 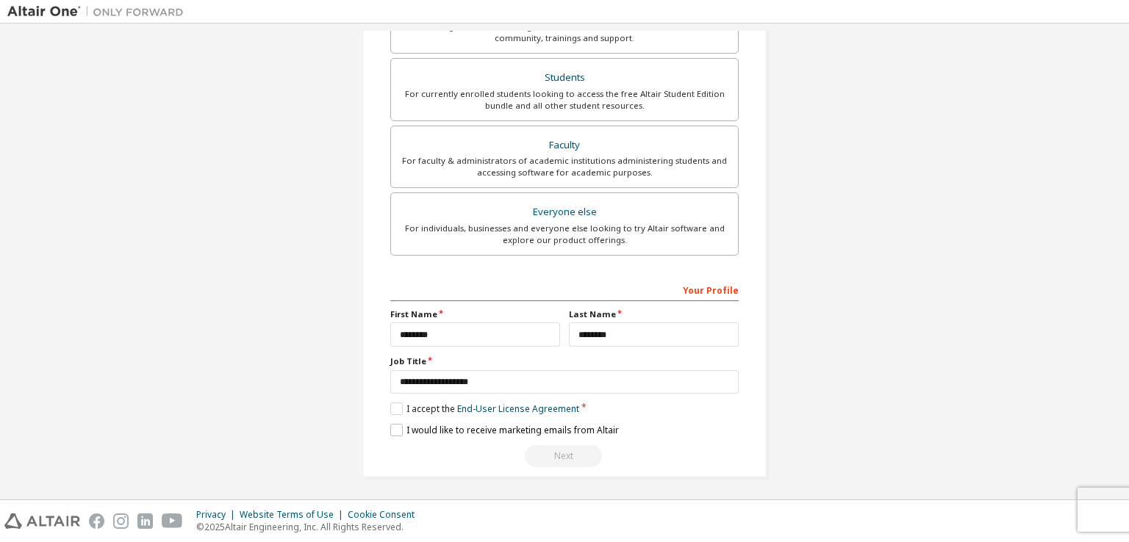 I want to click on label: I accept the, so click(x=484, y=409).